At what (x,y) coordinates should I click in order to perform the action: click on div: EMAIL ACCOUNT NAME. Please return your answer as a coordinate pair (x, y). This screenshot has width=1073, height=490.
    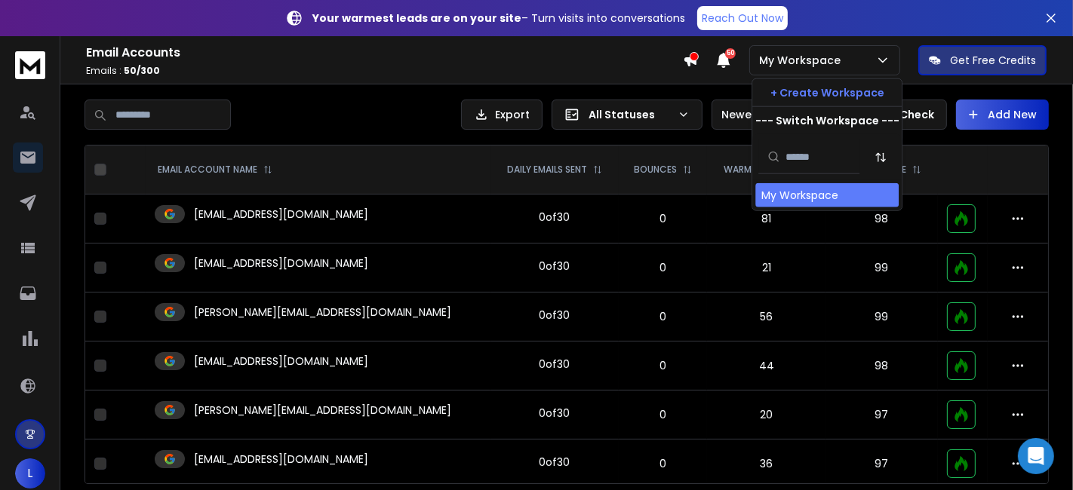
    Looking at the image, I should click on (215, 170).